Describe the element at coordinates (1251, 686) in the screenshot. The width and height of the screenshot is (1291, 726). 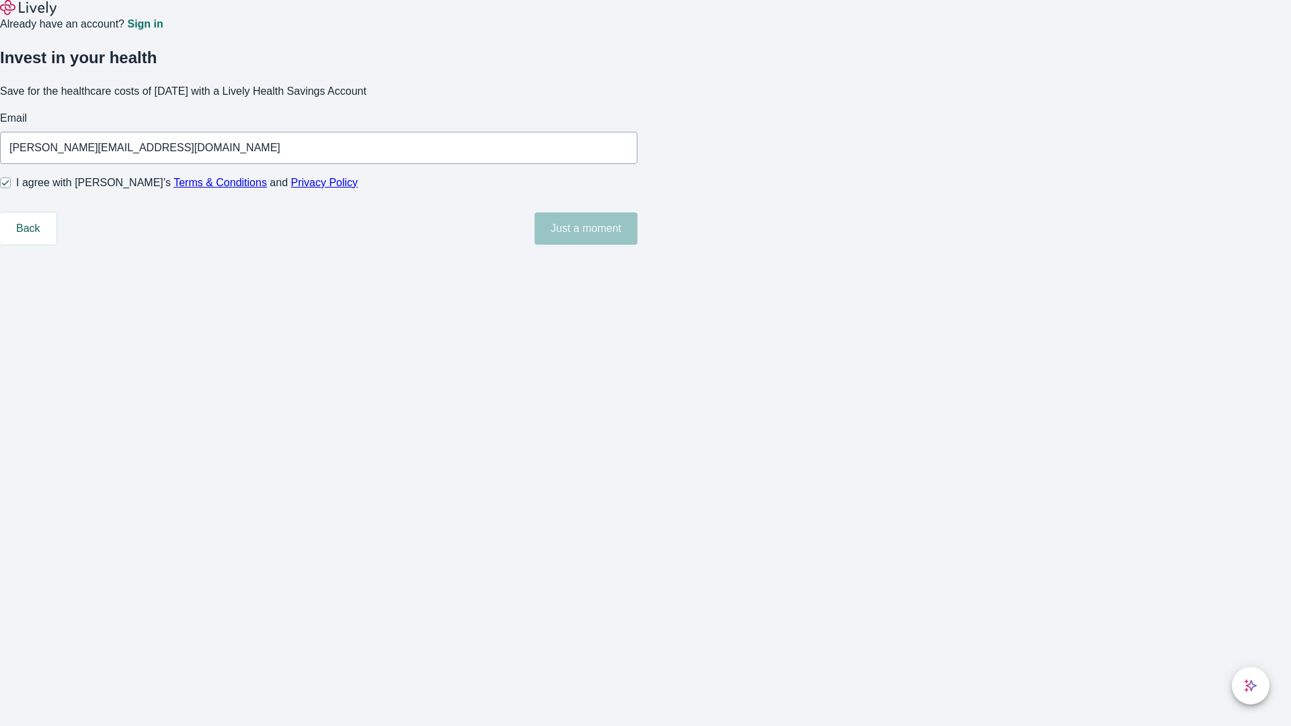
I see `svg: Lively AI Assistant` at that location.